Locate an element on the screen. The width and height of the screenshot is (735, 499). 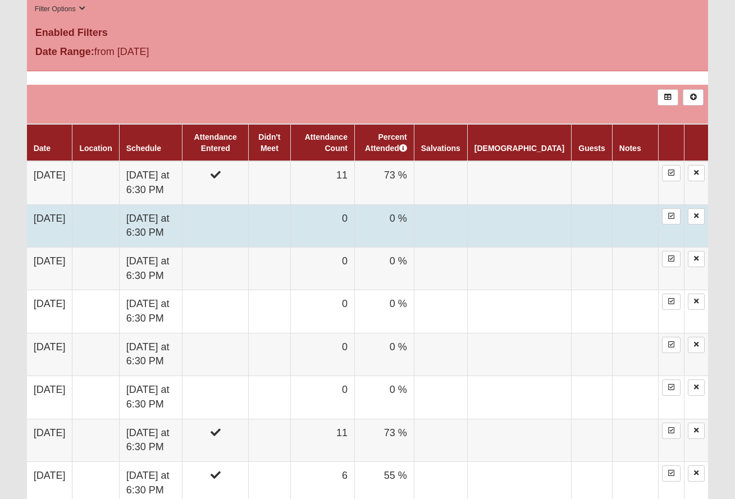
a: Export to Excel is located at coordinates (668, 97).